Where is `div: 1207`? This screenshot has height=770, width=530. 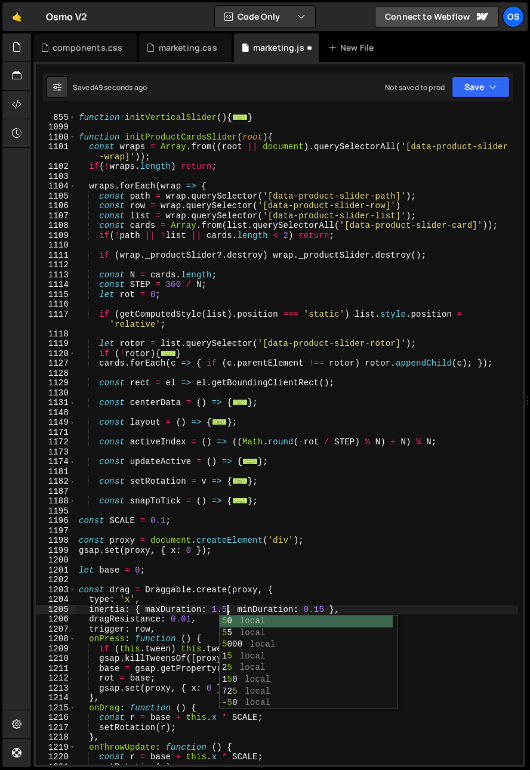
div: 1207 is located at coordinates (56, 629).